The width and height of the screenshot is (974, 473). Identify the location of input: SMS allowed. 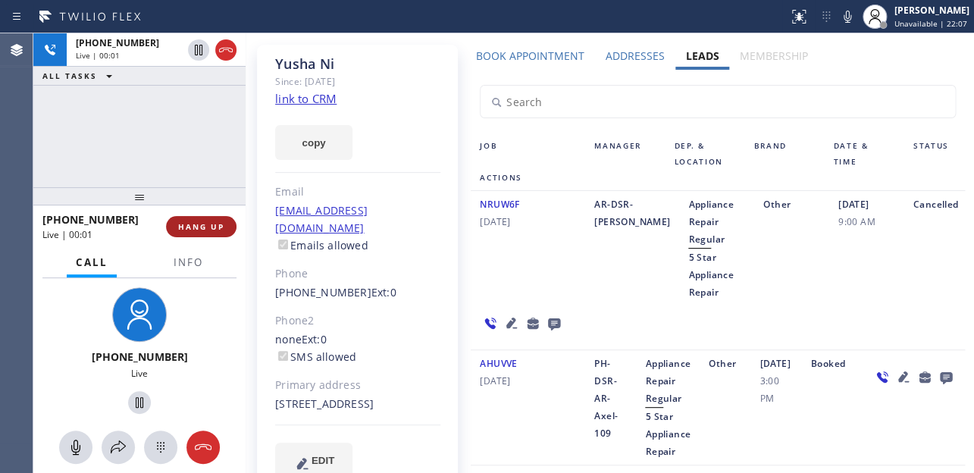
(283, 355).